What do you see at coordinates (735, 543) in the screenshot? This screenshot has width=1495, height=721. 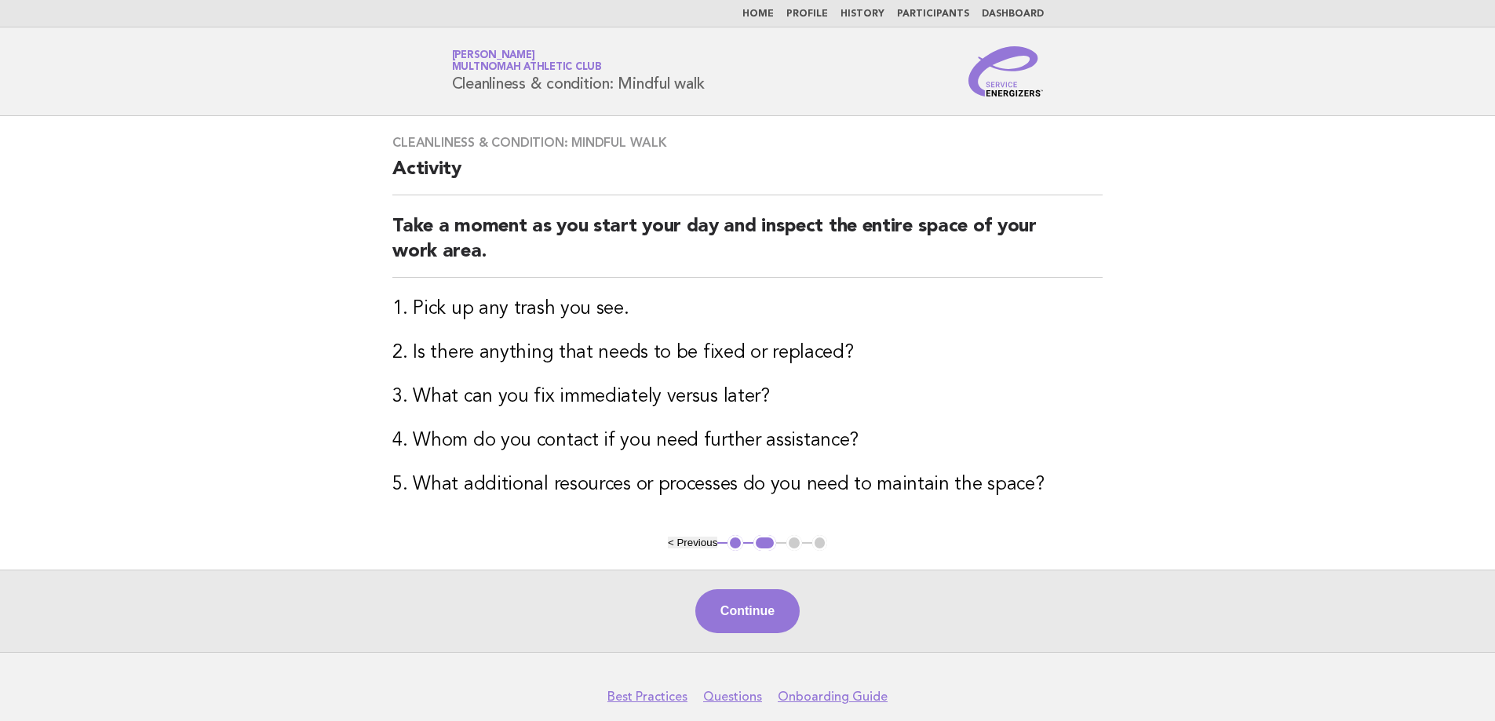 I see `button: 1` at bounding box center [735, 543].